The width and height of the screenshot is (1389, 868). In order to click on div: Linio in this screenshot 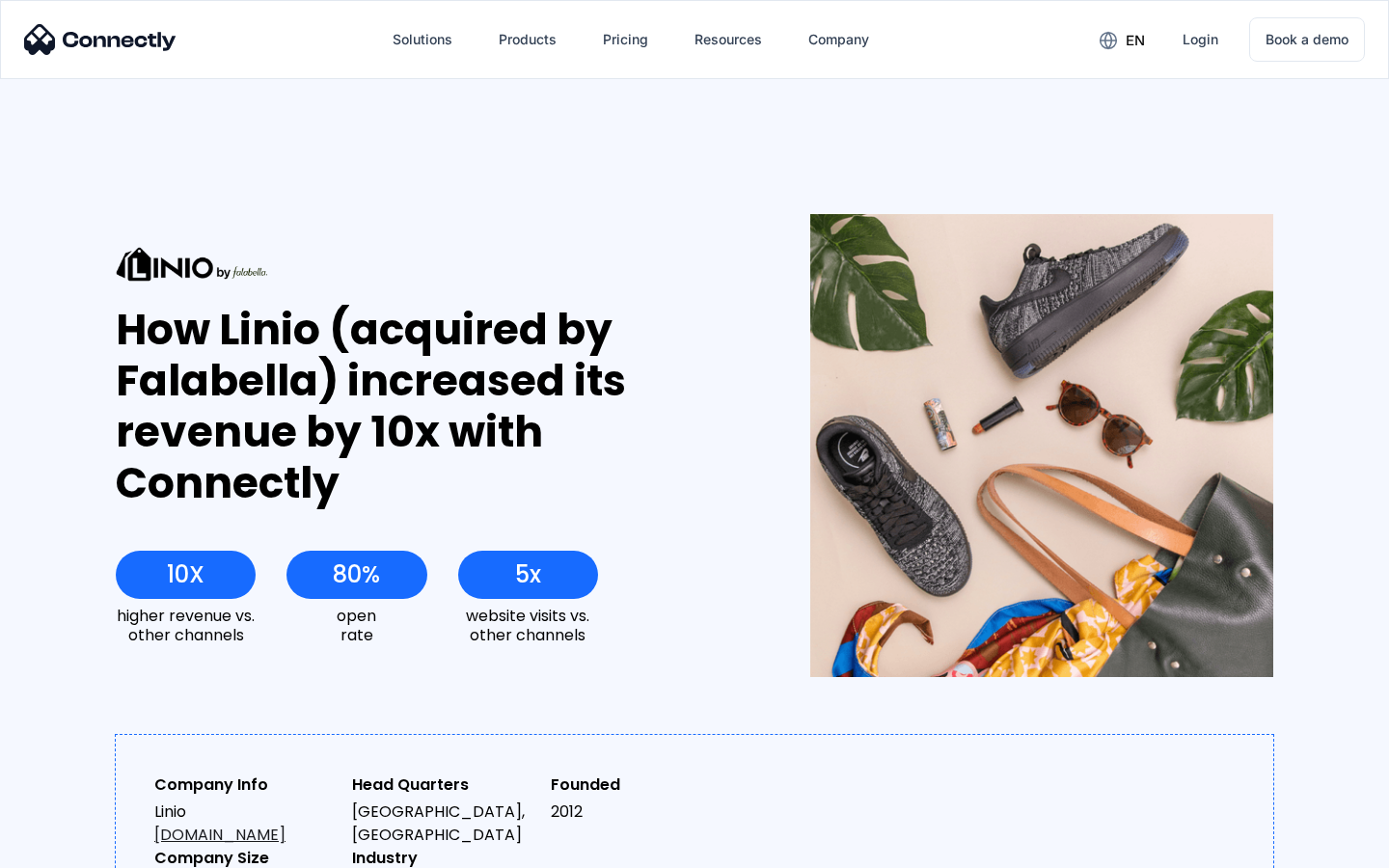, I will do `click(245, 824)`.